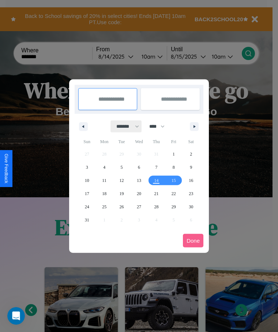 The image size is (278, 332). I want to click on span: Thu, so click(156, 142).